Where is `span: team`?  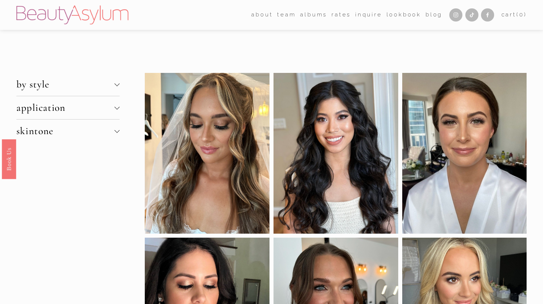
span: team is located at coordinates (286, 15).